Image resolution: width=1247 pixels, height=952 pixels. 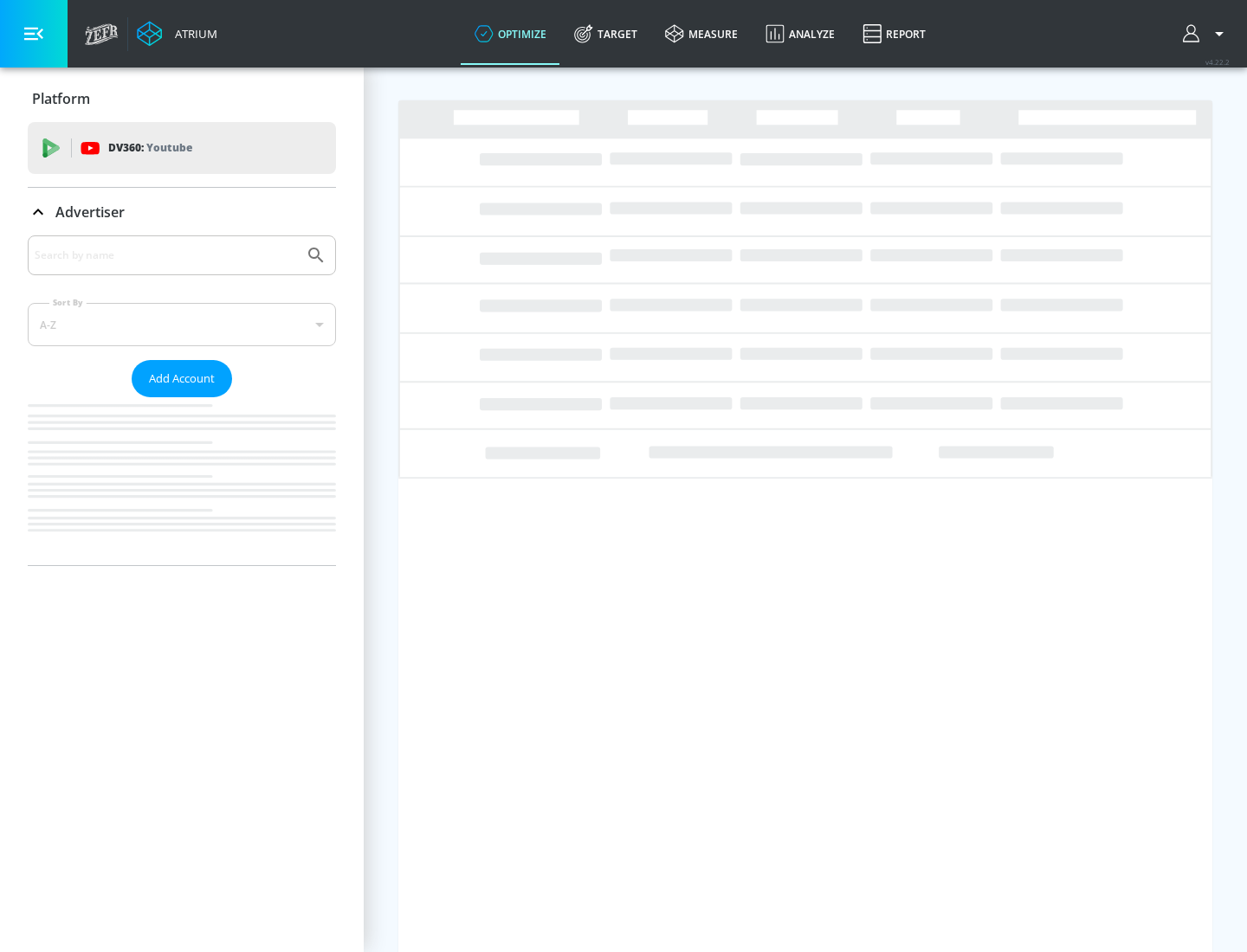 I want to click on p: DV360:, so click(x=150, y=148).